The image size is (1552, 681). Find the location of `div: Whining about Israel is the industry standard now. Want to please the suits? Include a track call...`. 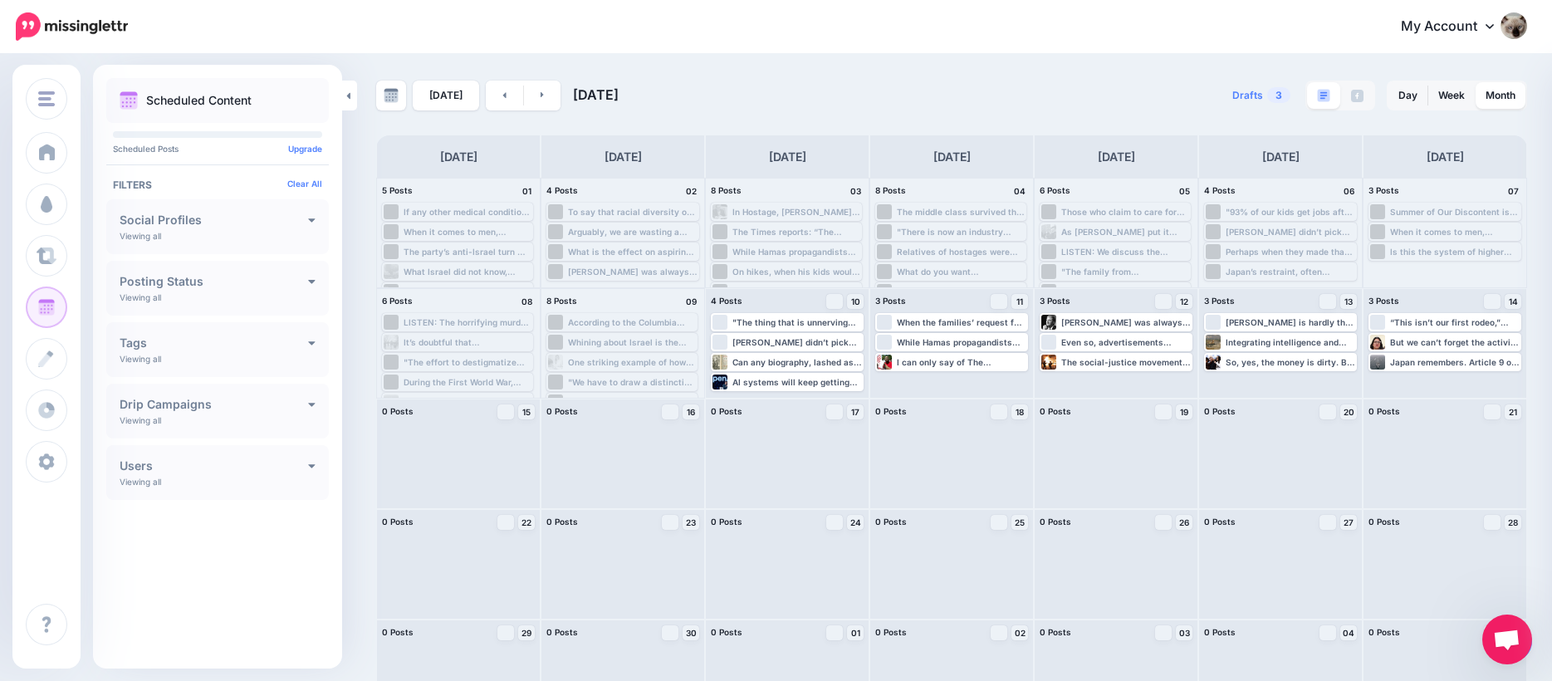

div: Whining about Israel is the industry standard now. Want to please the suits? Include a track call... is located at coordinates (632, 342).